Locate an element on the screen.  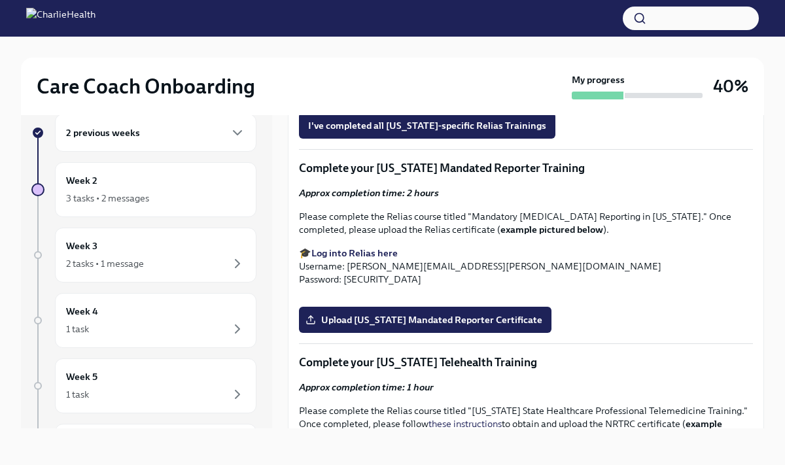
h6: 2 previous weeks is located at coordinates (103, 133).